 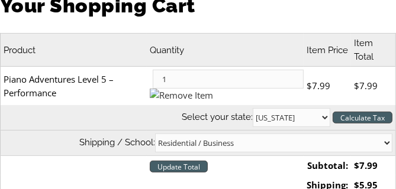 I want to click on td: Subtotal:, so click(x=327, y=165).